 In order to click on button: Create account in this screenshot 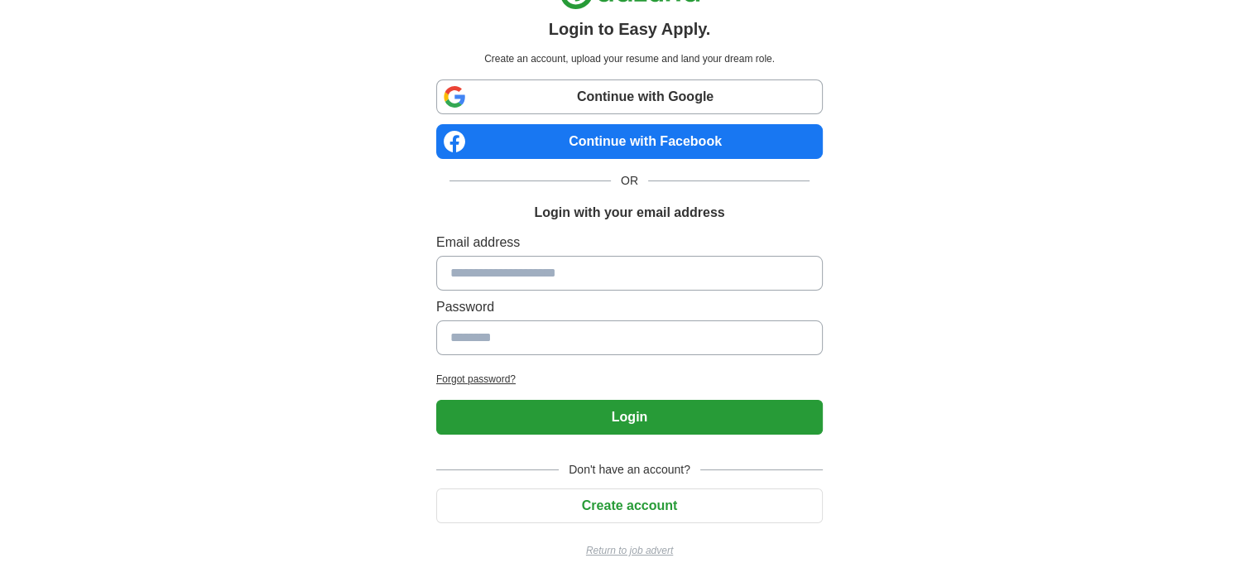, I will do `click(629, 506)`.